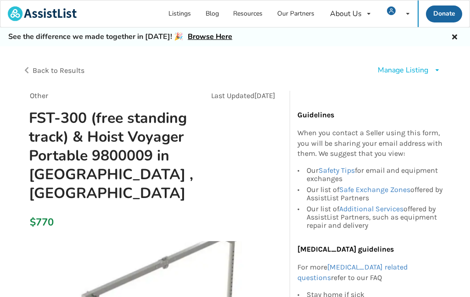  What do you see at coordinates (375, 194) in the screenshot?
I see `div: Our list of offered by AssistList Partners` at bounding box center [375, 194].